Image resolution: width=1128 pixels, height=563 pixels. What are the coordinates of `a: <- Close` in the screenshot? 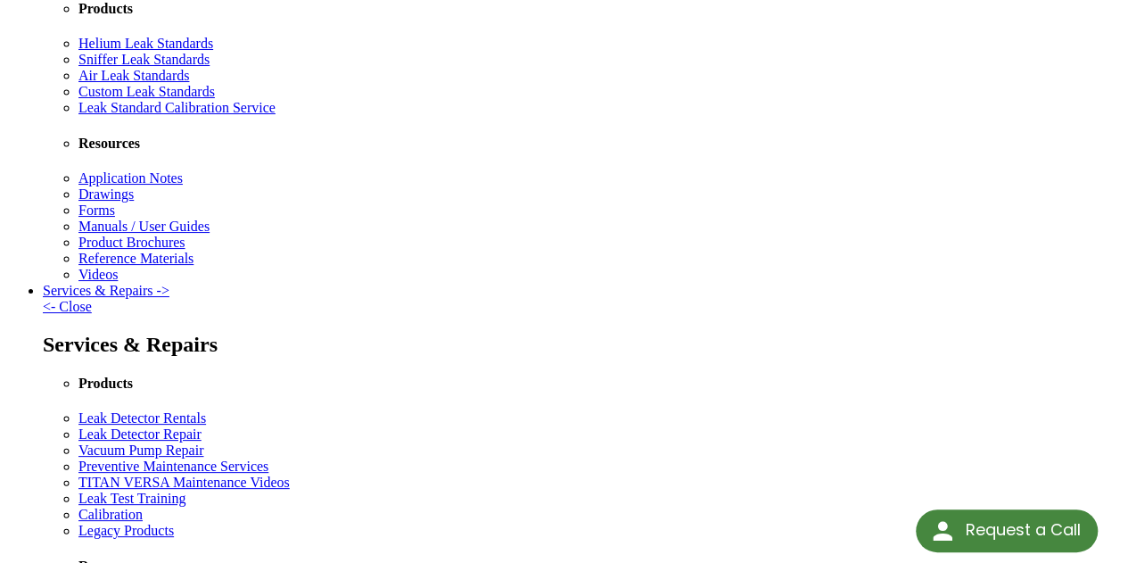 It's located at (67, 306).